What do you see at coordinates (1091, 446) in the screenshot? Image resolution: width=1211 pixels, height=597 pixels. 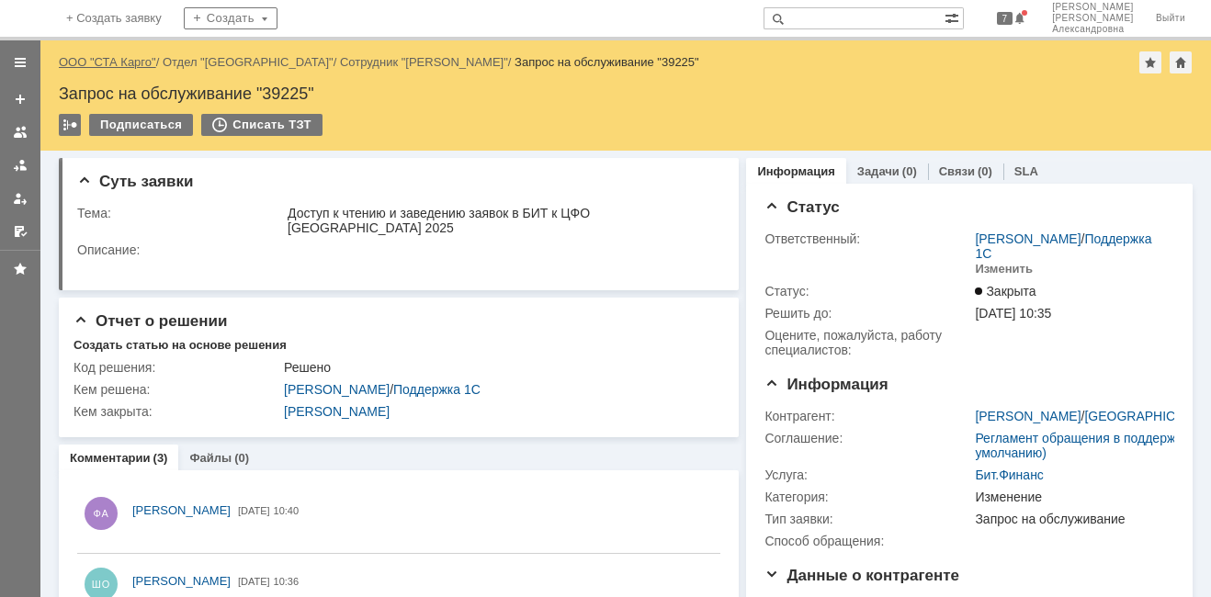 I see `a: Регламент обращения в поддержку (по умолчанию)` at bounding box center [1091, 446].